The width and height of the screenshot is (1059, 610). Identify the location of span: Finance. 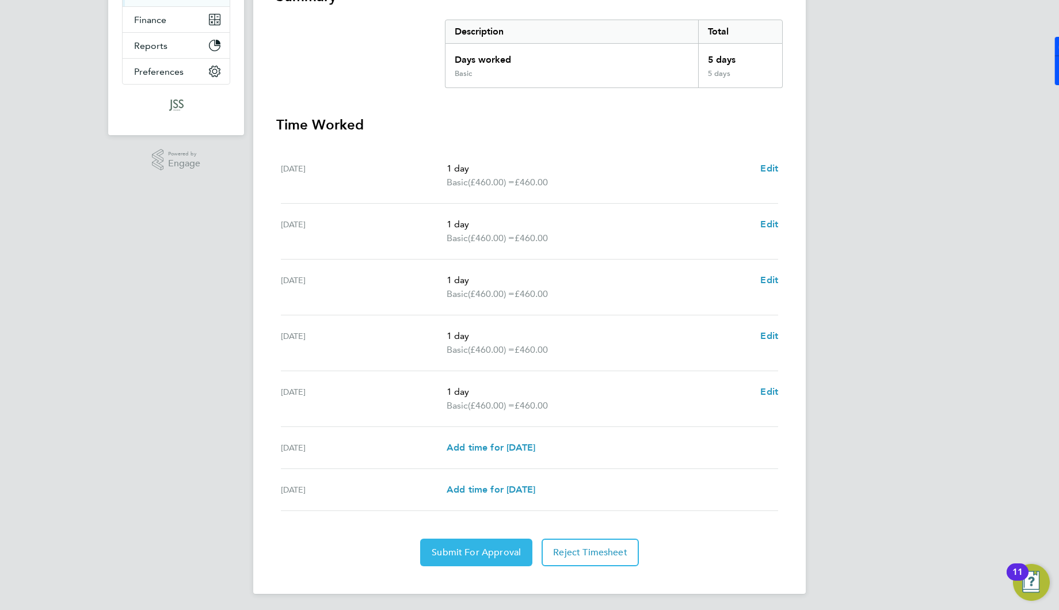
(150, 20).